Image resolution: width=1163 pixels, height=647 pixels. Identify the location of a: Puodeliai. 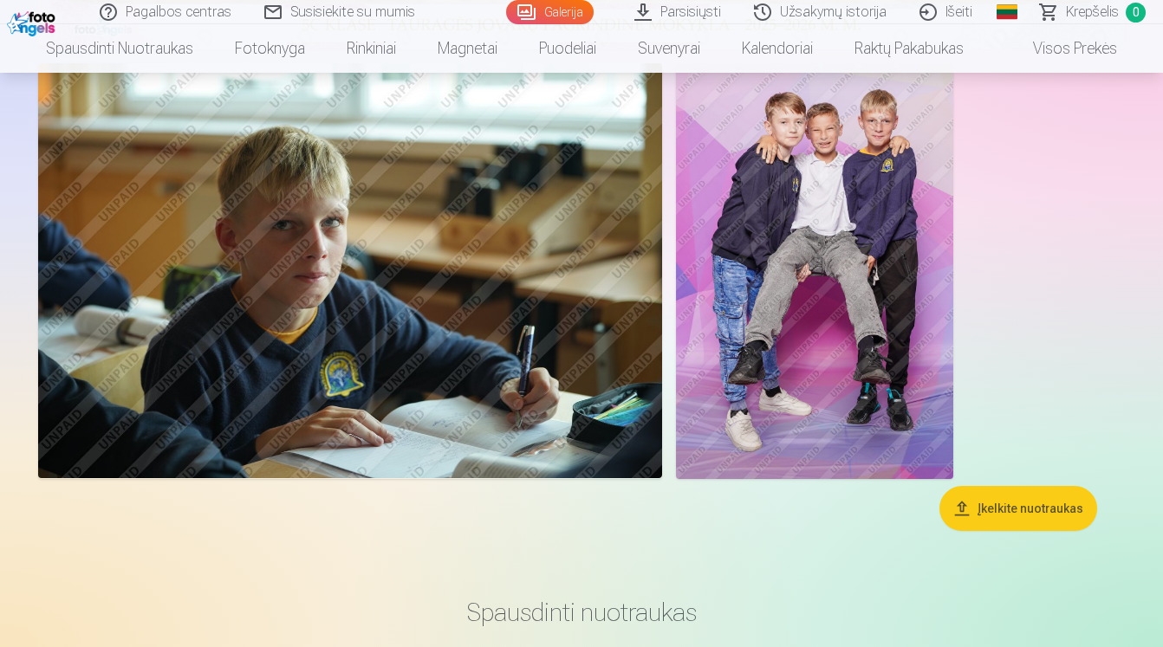
(568, 49).